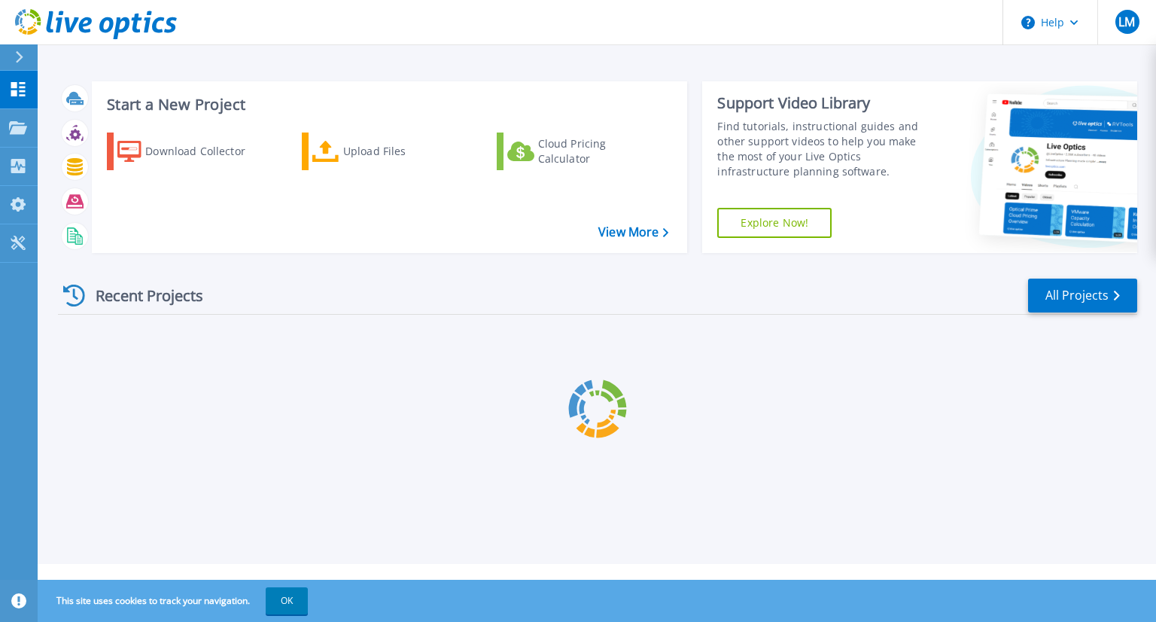 The height and width of the screenshot is (622, 1156). Describe the element at coordinates (205, 151) in the screenshot. I see `div: Download Collector` at that location.